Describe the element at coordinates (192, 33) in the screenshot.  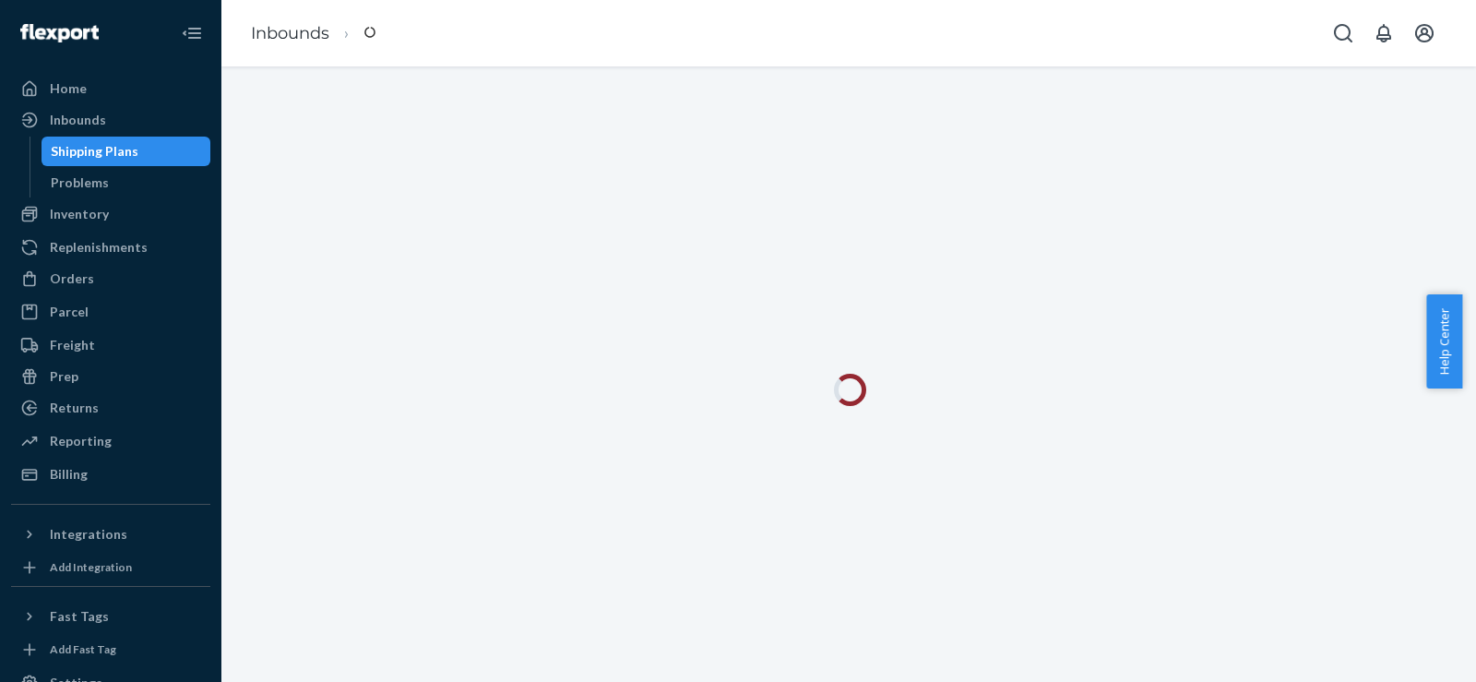
I see `button: Close Navigation` at that location.